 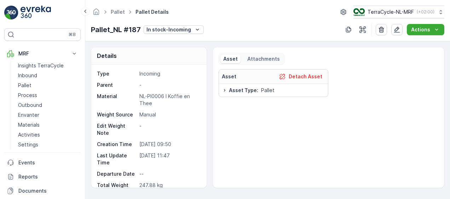 What do you see at coordinates (390, 12) in the screenshot?
I see `p: TerraCycle-NL-MRF` at bounding box center [390, 12].